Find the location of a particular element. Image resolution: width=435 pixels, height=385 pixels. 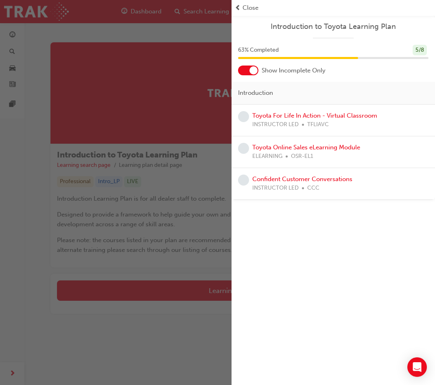

span: Close is located at coordinates (250, 8).